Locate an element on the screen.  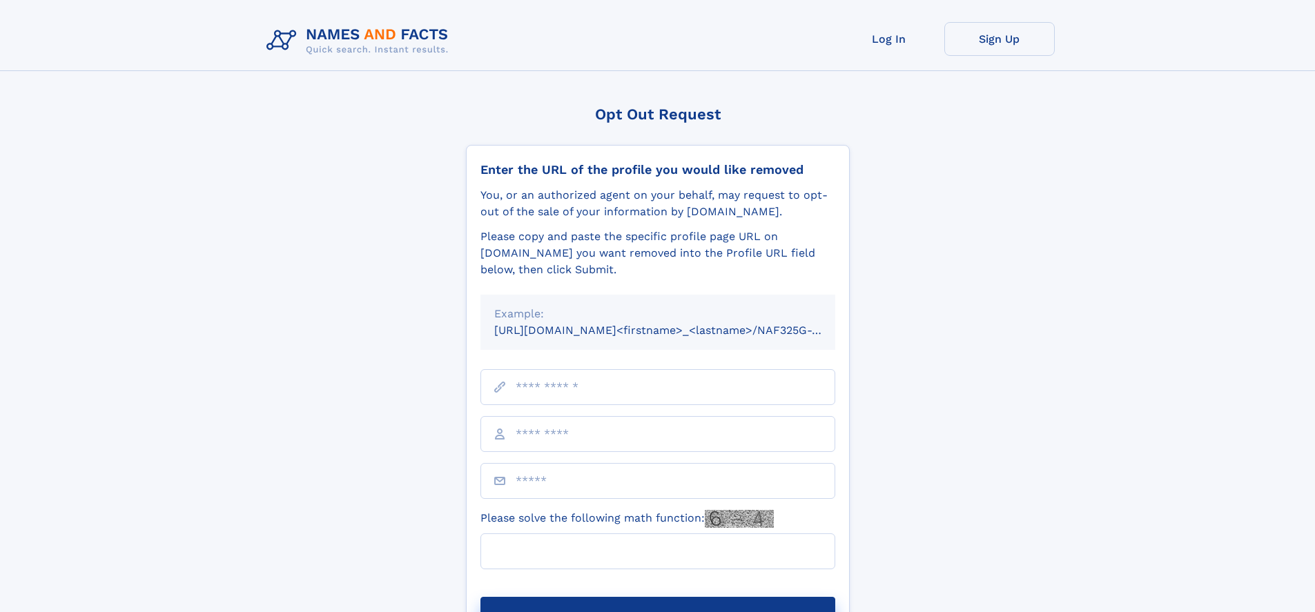
div: You, or an authorized agent on your behalf, may request to opt-out of the sale of your informatio... is located at coordinates (658, 204).